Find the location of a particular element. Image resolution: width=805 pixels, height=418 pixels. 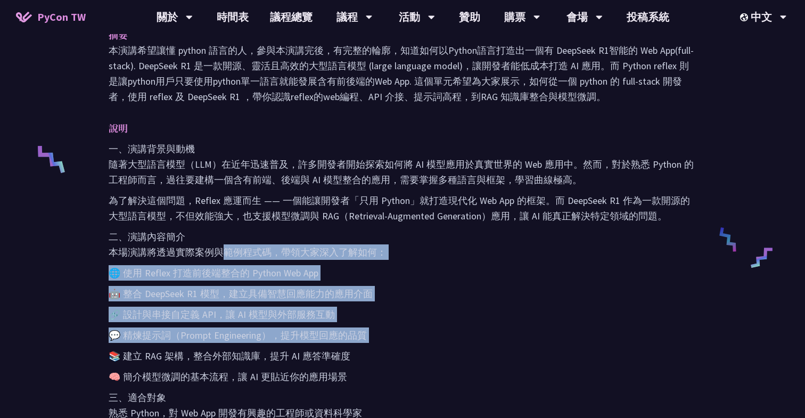

p: 說明 is located at coordinates (392, 128).